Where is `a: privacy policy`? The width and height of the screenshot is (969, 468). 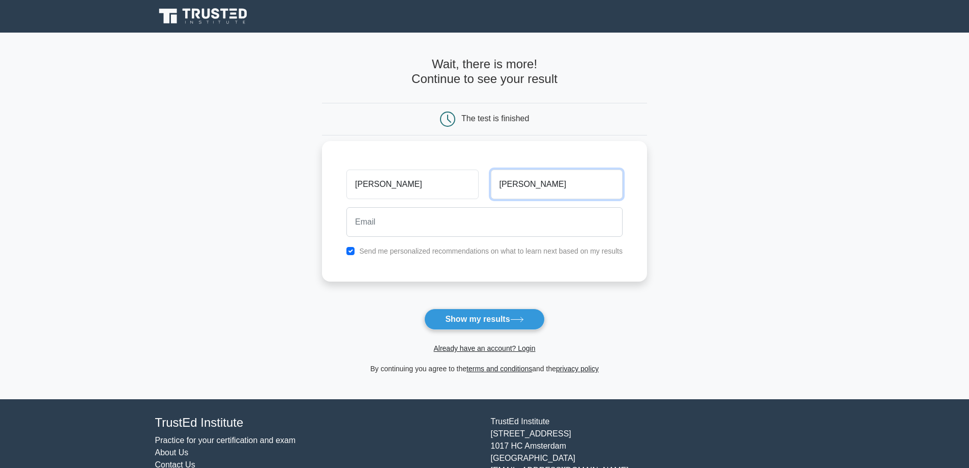
a: privacy policy is located at coordinates (577, 368).